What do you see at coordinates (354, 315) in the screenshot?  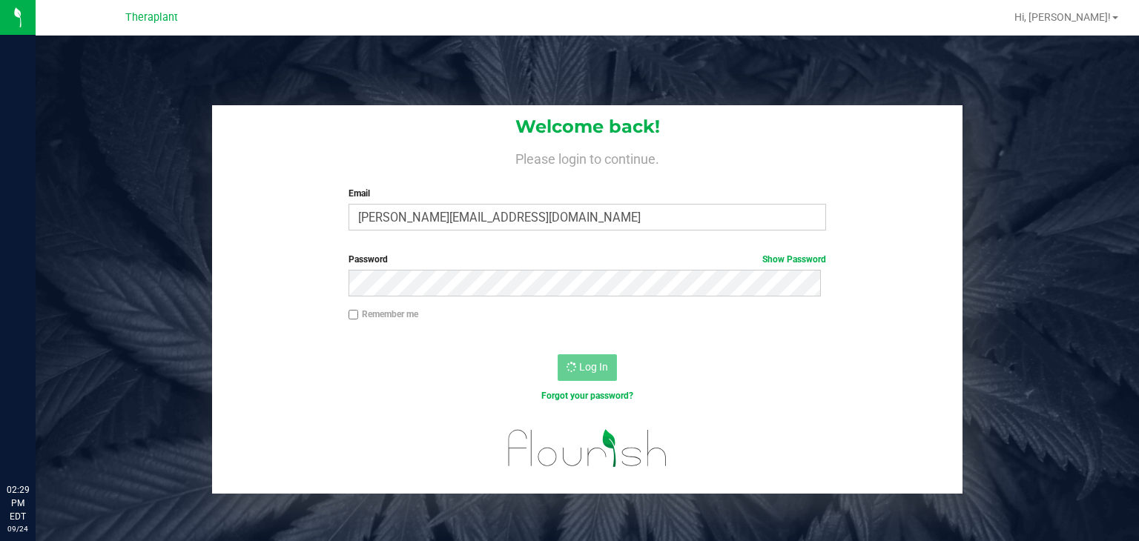 I see `input: Remember me` at bounding box center [354, 315].